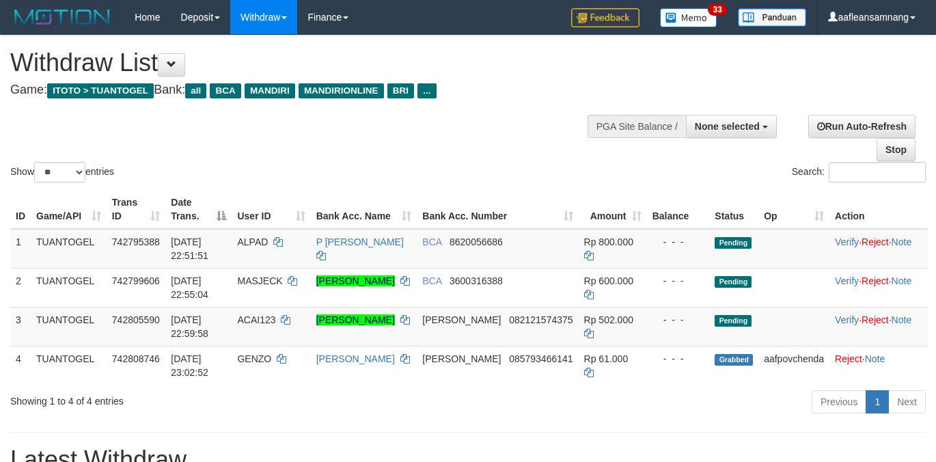 The image size is (936, 462). I want to click on img: Feedback.jpg, so click(606, 18).